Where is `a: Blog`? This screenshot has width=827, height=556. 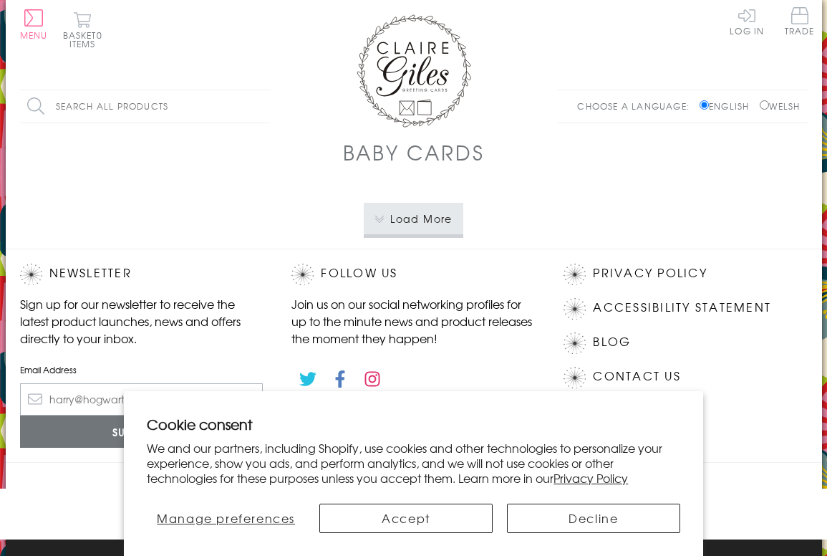
a: Blog is located at coordinates (611, 341).